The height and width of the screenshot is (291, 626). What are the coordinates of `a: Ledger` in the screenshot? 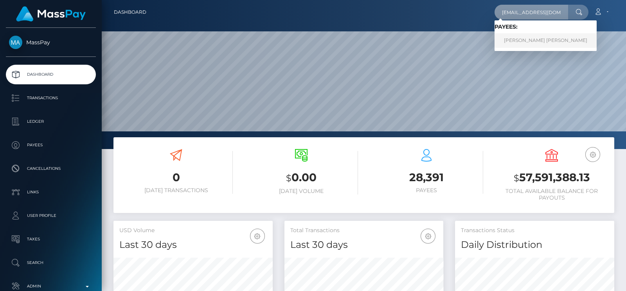 It's located at (51, 121).